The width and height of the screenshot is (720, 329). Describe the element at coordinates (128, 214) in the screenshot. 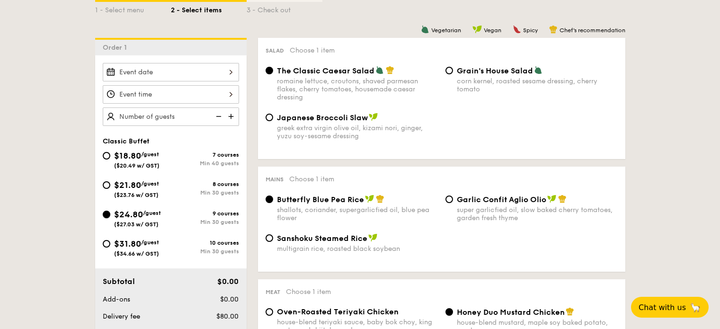

I see `span: $24.80` at that location.